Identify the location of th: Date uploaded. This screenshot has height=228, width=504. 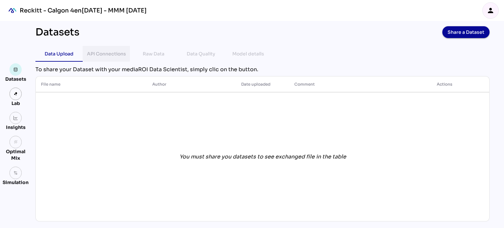
(262, 84).